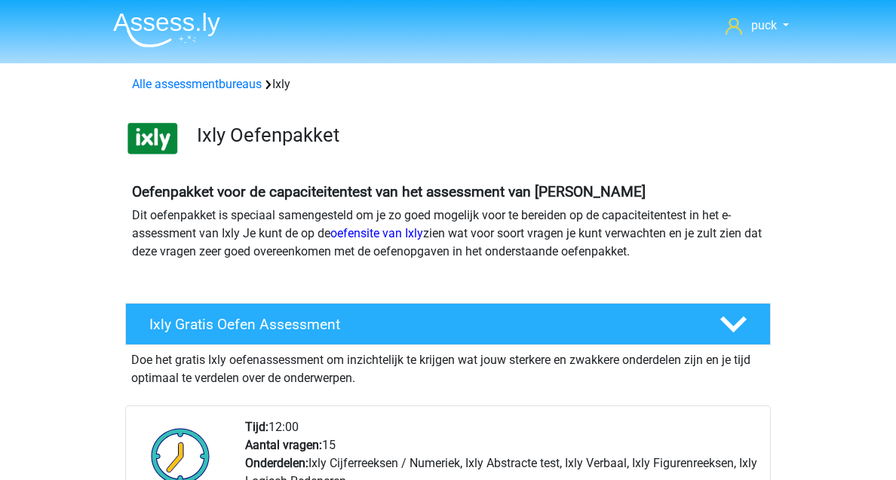 Image resolution: width=896 pixels, height=480 pixels. Describe the element at coordinates (757, 26) in the screenshot. I see `a: puck` at that location.